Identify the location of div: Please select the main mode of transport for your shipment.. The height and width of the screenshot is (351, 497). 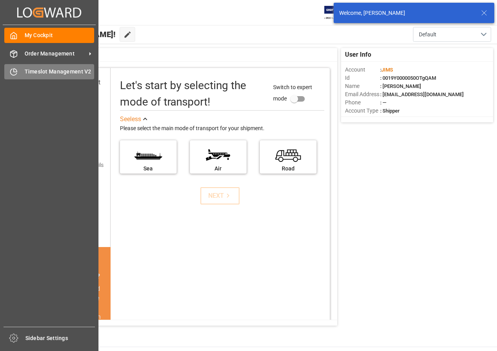
(222, 129).